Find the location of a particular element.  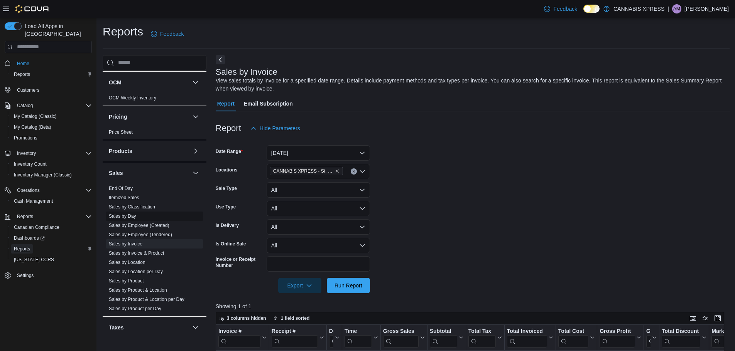

span: AM is located at coordinates (676, 9).